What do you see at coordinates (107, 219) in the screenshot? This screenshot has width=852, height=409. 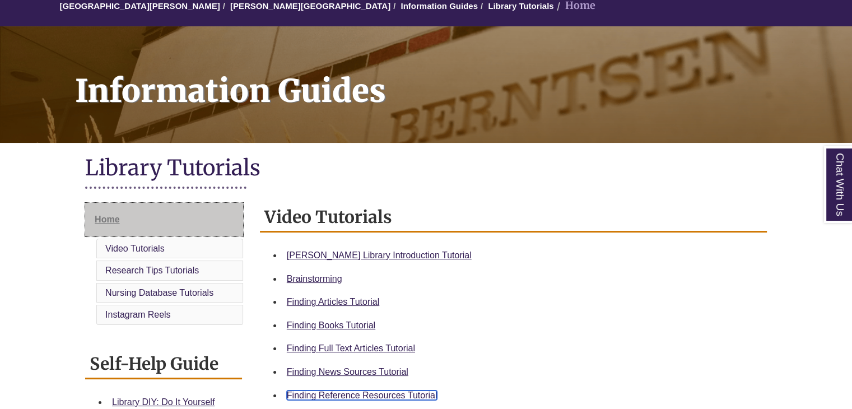 I see `span: Home` at bounding box center [107, 219].